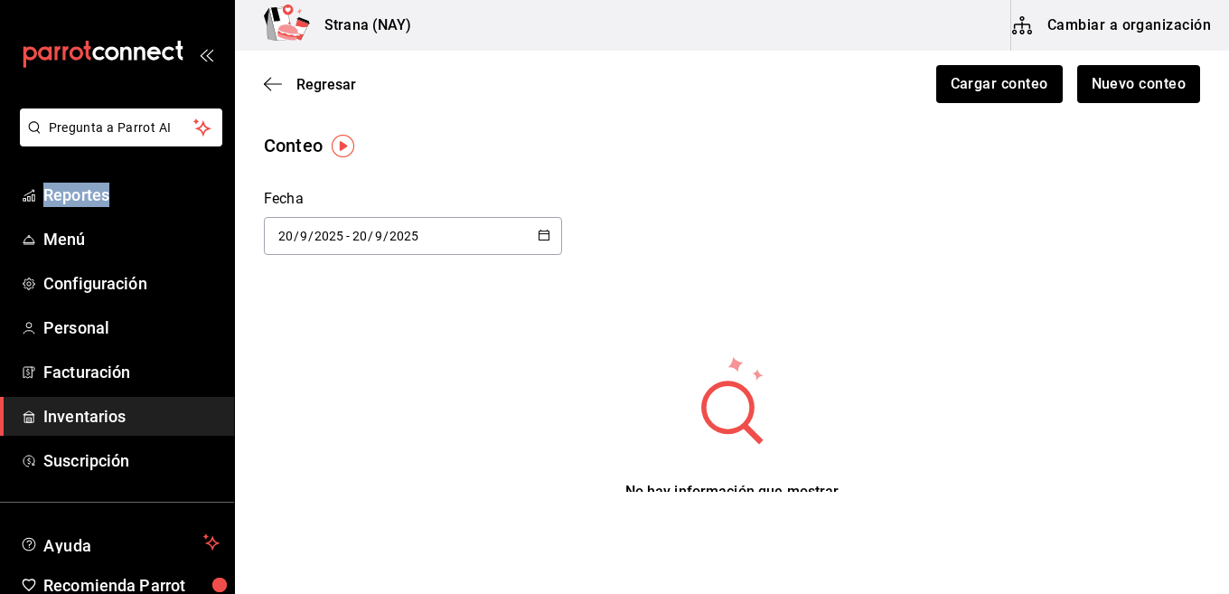  What do you see at coordinates (117, 140) in the screenshot?
I see `a: Pregunta a Parrot AI` at bounding box center [117, 140].